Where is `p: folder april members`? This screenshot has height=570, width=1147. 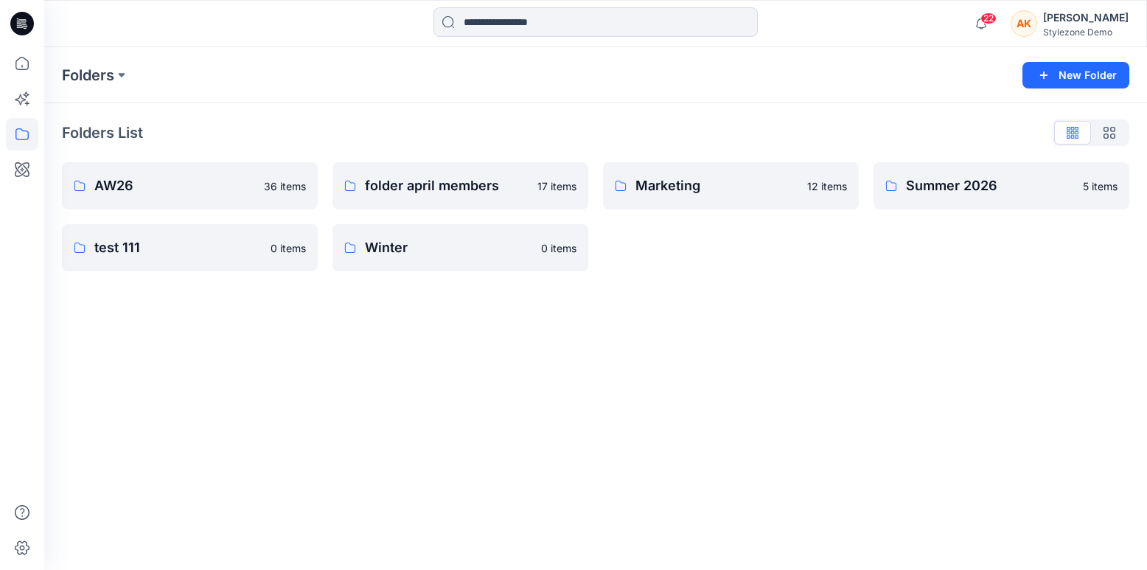 p: folder april members is located at coordinates (447, 186).